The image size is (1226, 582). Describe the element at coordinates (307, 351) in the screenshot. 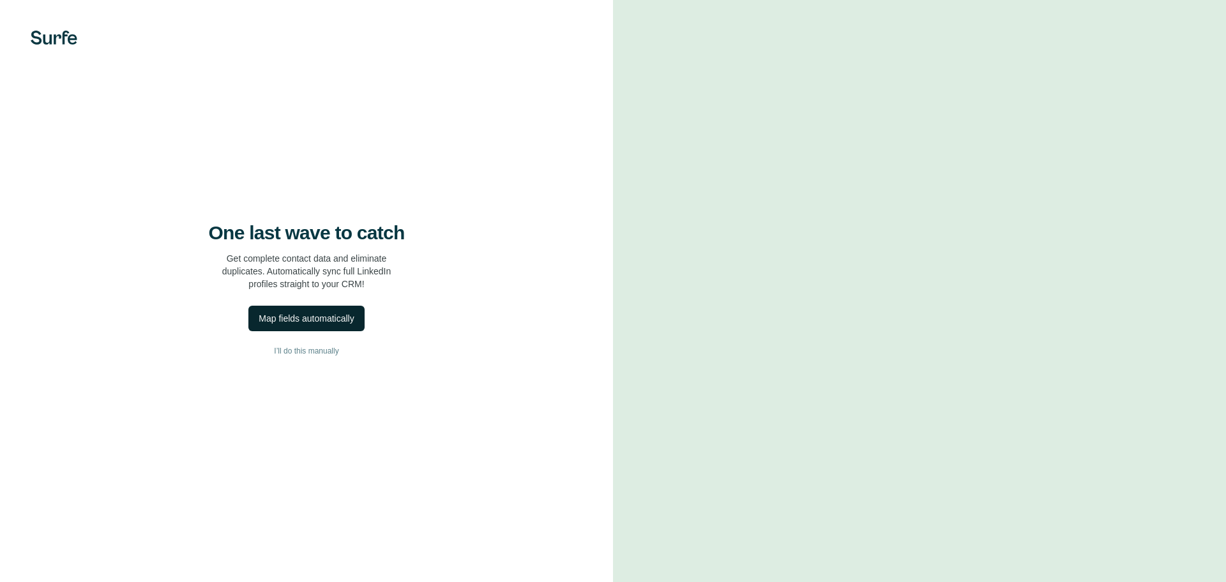

I see `button: I’ll do this manually` at that location.